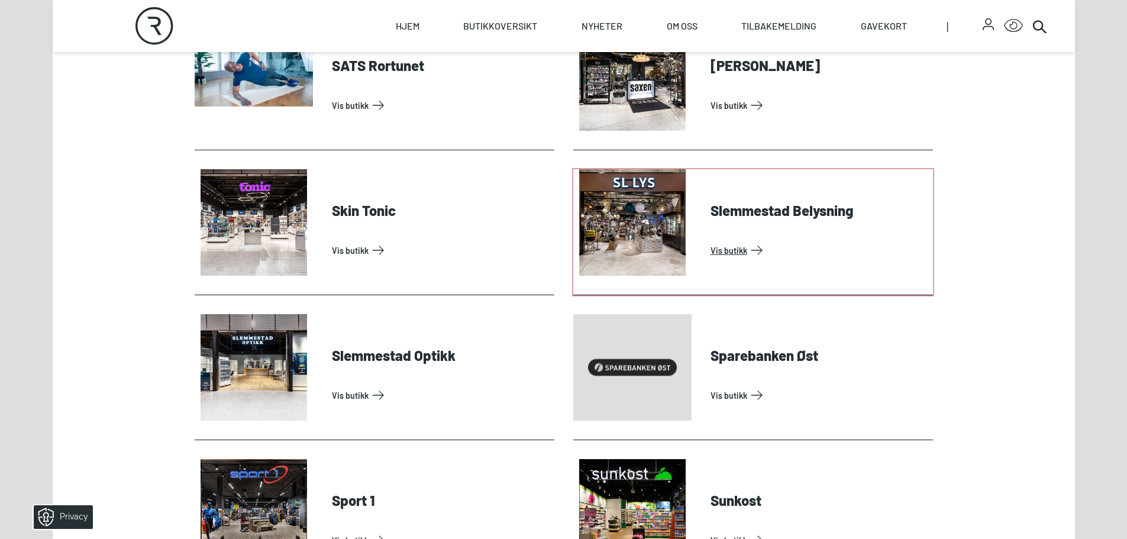  Describe the element at coordinates (1014, 26) in the screenshot. I see `button: Open Accessibility Menu` at that location.